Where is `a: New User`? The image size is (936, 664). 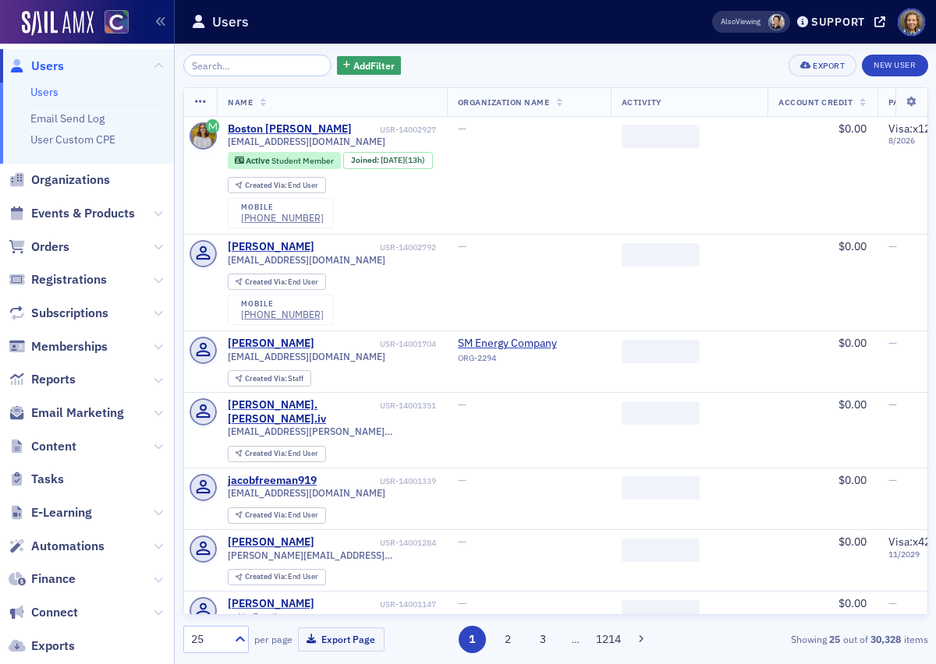 a: New User is located at coordinates (894, 65).